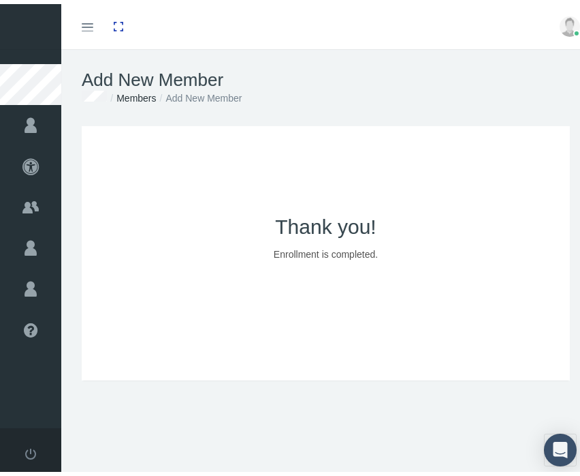  What do you see at coordinates (326, 250) in the screenshot?
I see `p: Enrollment is completed.` at bounding box center [326, 250].